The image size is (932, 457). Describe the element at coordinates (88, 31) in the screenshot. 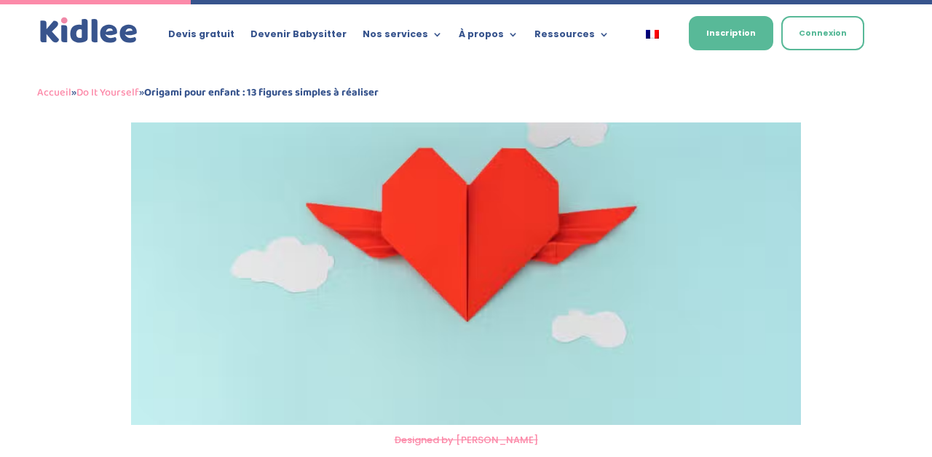

I see `img: logo_kidlee_bleu` at that location.